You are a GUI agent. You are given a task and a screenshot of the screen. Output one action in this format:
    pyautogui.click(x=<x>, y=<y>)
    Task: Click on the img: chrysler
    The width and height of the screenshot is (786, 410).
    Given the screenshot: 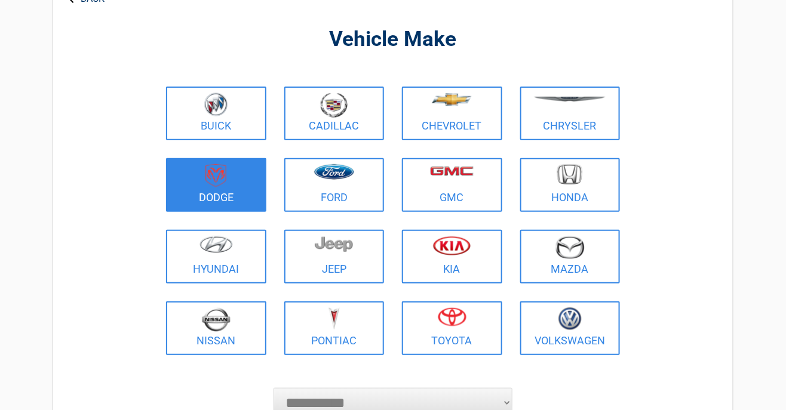 What is the action you would take?
    pyautogui.click(x=570, y=99)
    